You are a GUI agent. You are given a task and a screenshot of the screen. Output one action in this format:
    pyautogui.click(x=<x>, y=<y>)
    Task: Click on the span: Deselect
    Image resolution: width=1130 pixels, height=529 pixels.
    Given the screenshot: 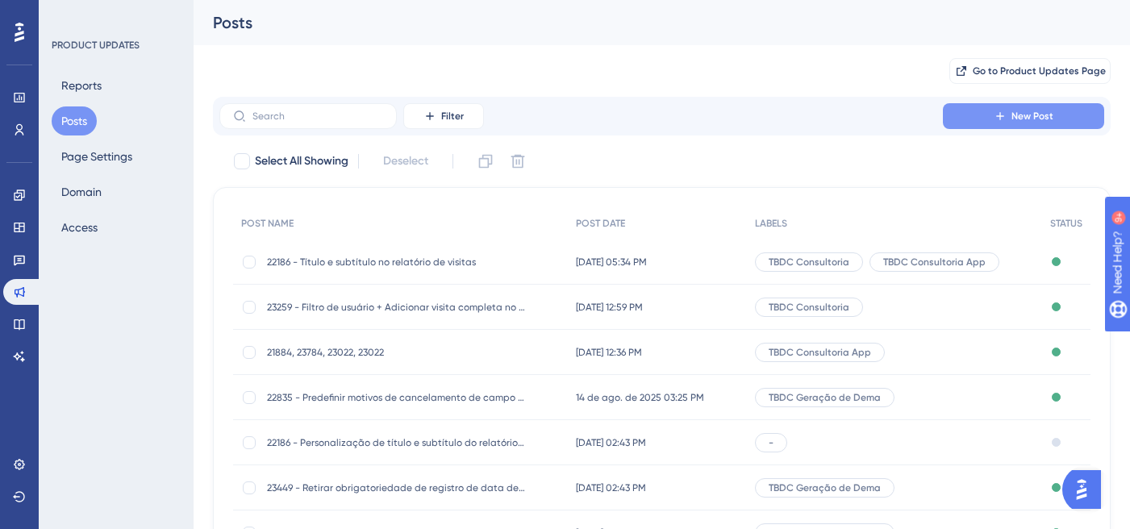 What is the action you would take?
    pyautogui.click(x=406, y=161)
    